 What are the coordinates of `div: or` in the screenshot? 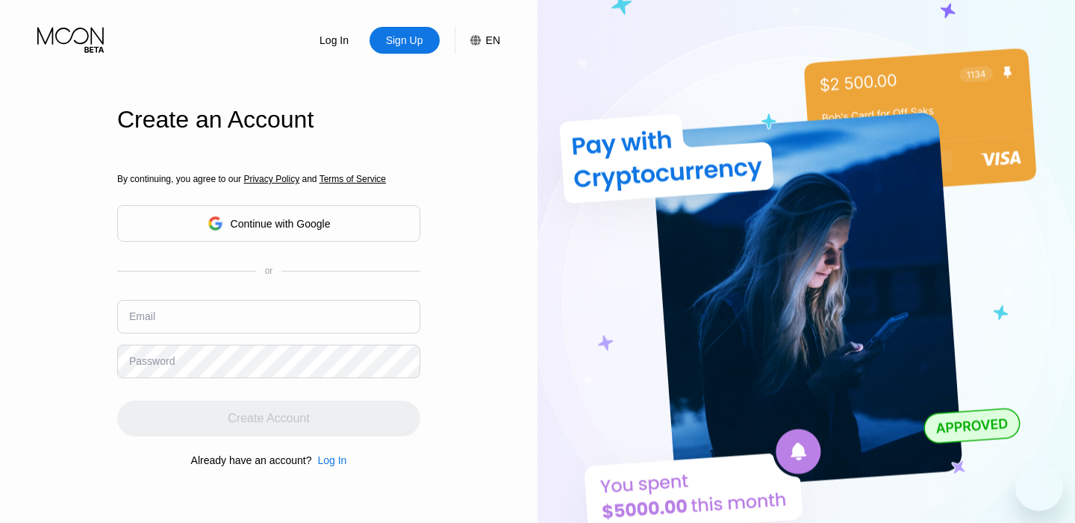 It's located at (269, 271).